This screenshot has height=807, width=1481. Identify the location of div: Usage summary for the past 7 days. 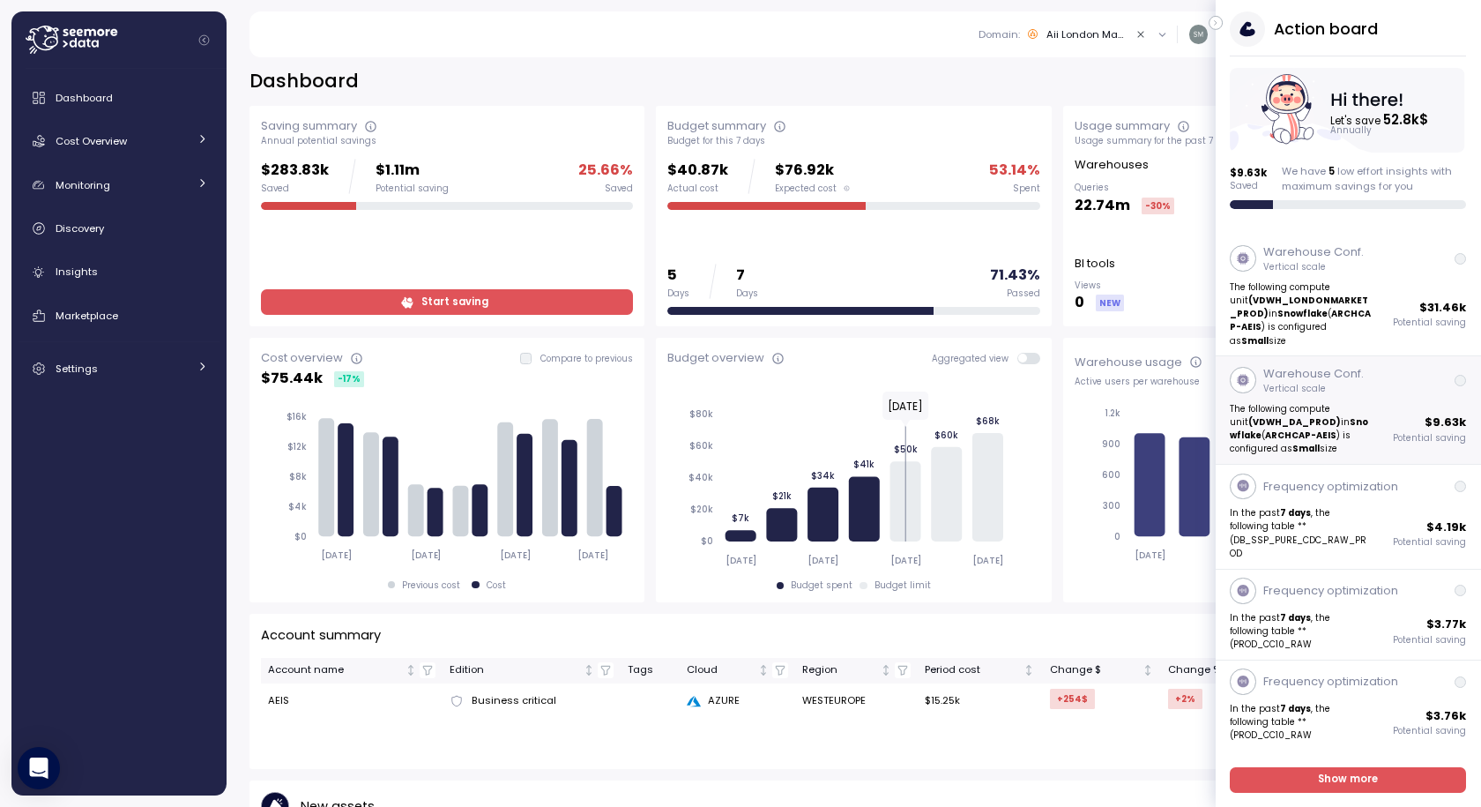
(1261, 141).